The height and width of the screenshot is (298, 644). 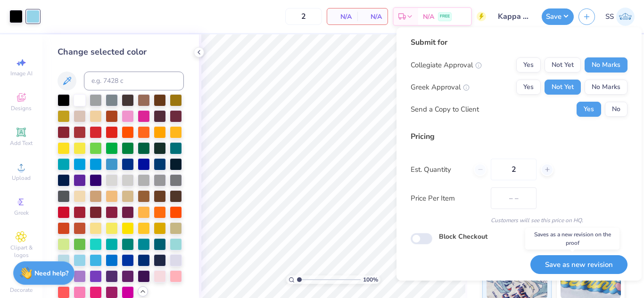 What do you see at coordinates (609, 16) in the screenshot?
I see `span: SS` at bounding box center [609, 16].